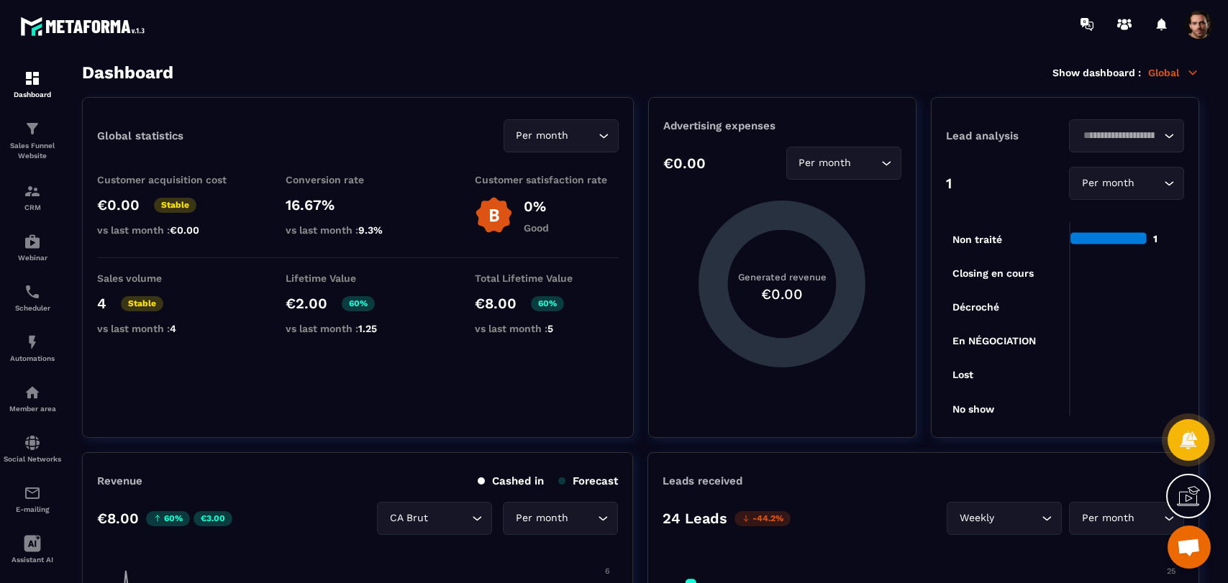 This screenshot has width=1228, height=583. I want to click on p: Advertising expenses, so click(782, 126).